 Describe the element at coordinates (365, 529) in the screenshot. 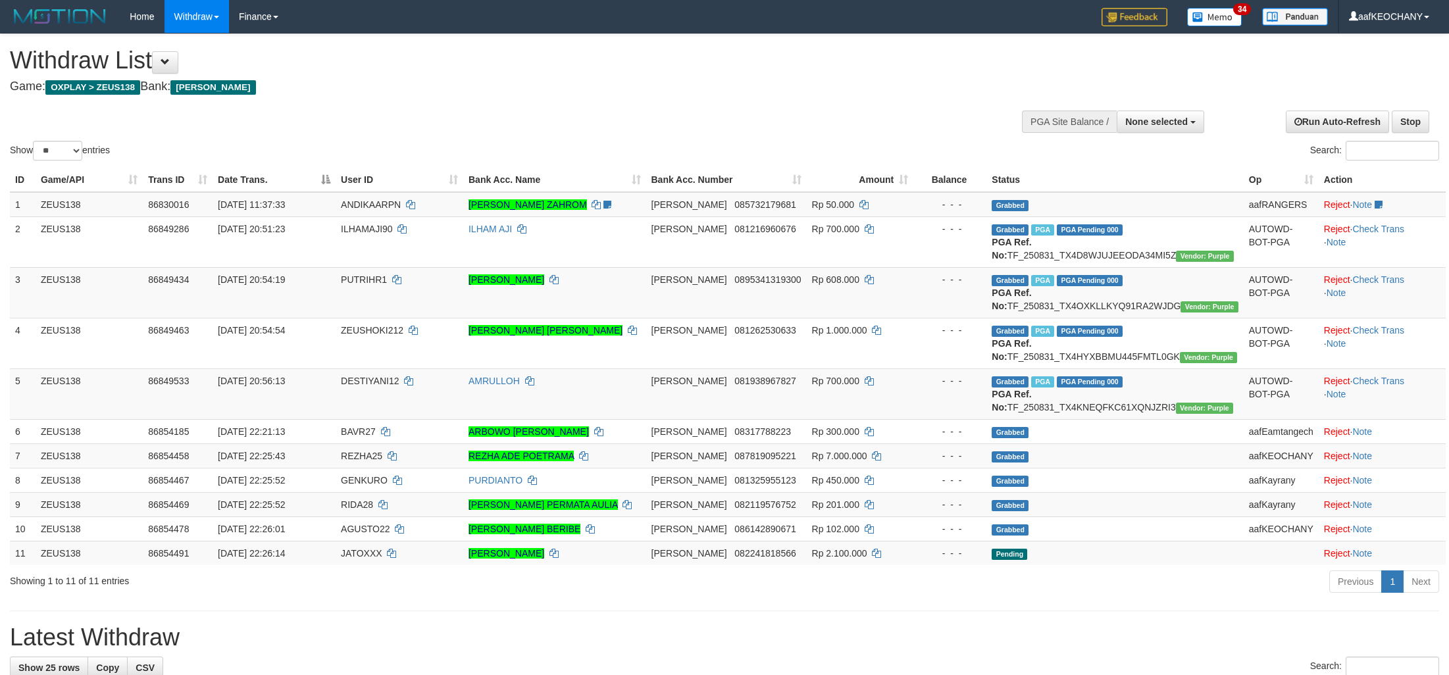

I see `span: AGUSTO22` at that location.